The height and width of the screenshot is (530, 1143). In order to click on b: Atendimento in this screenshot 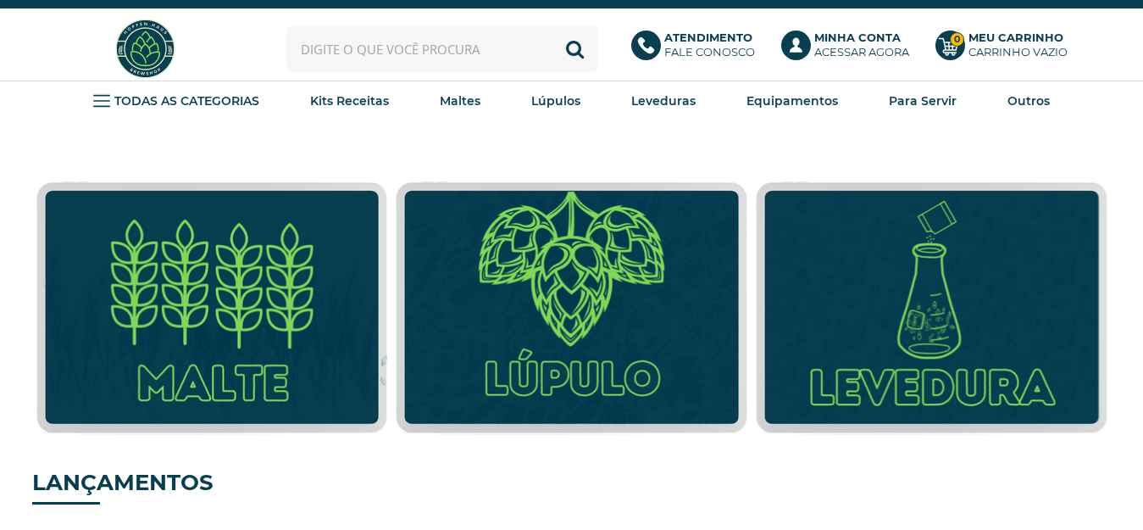, I will do `click(709, 37)`.